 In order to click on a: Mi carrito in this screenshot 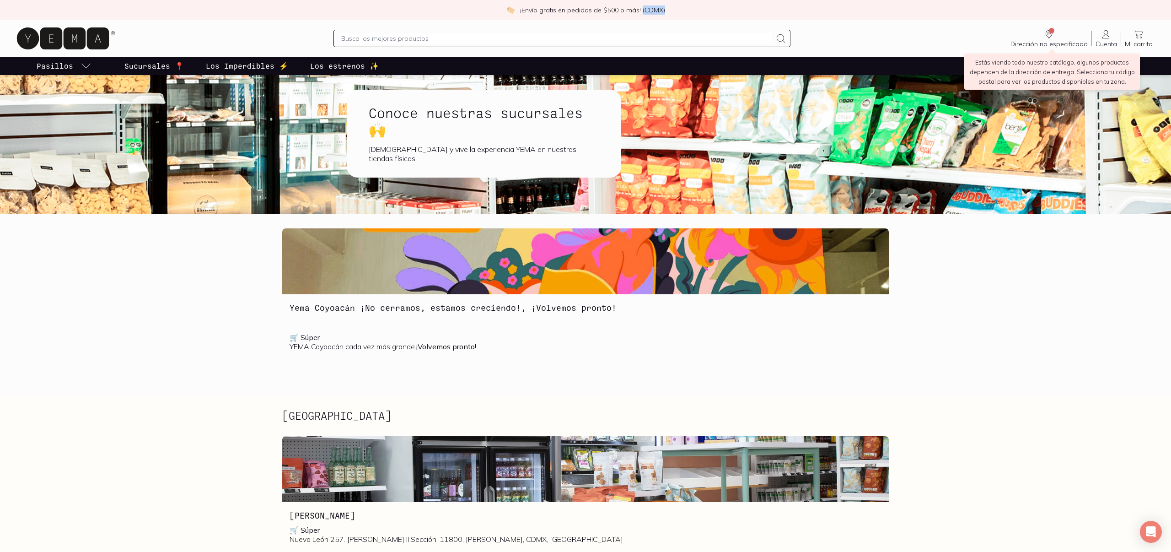, I will do `click(1139, 38)`.